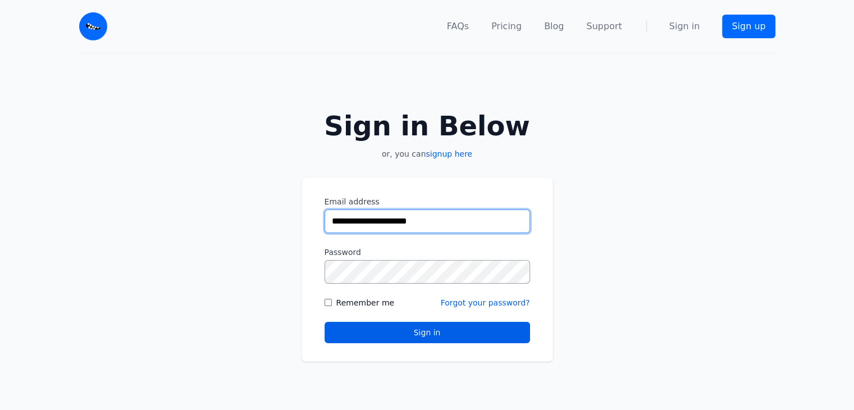 The image size is (854, 410). I want to click on label: Remember me, so click(365, 303).